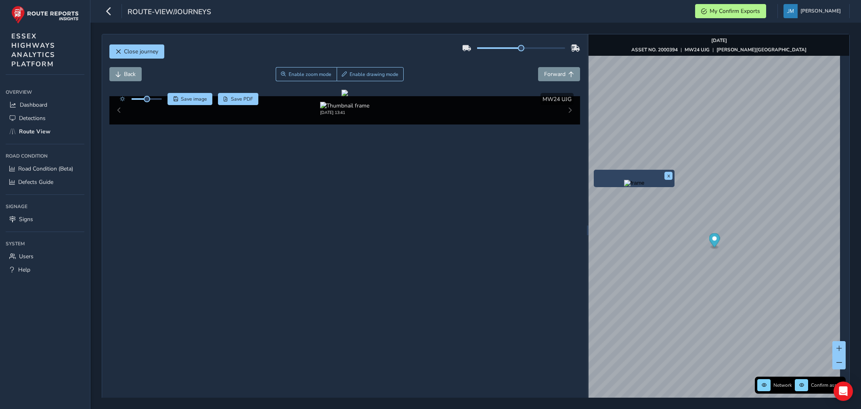 Image resolution: width=861 pixels, height=409 pixels. Describe the element at coordinates (559, 74) in the screenshot. I see `button: Forward` at that location.